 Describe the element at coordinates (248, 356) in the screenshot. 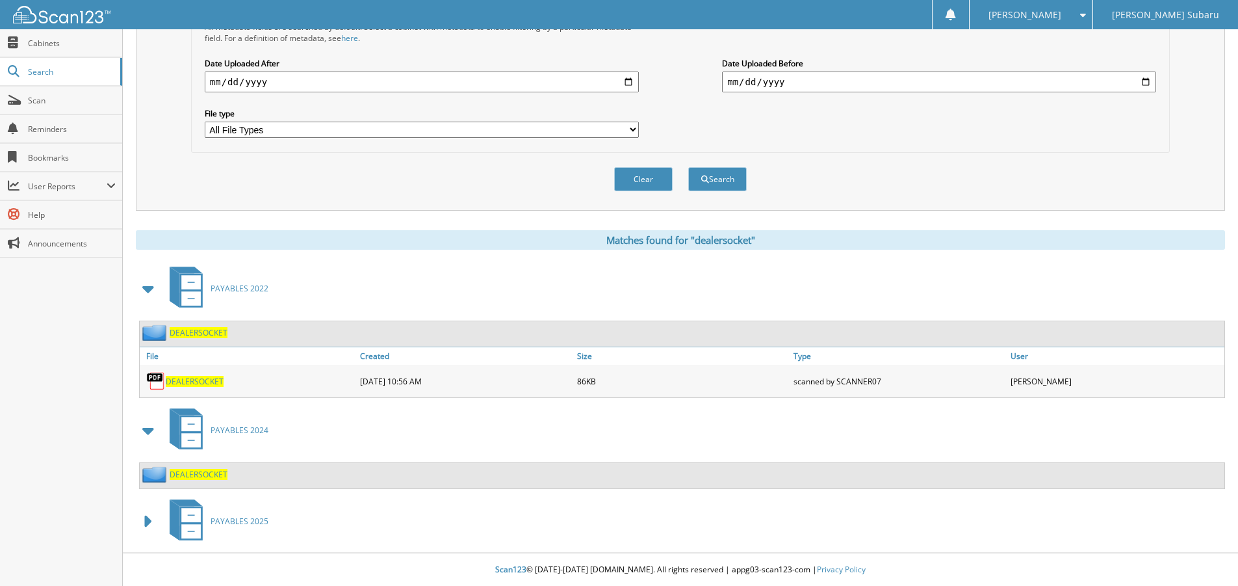

I see `a: File` at that location.